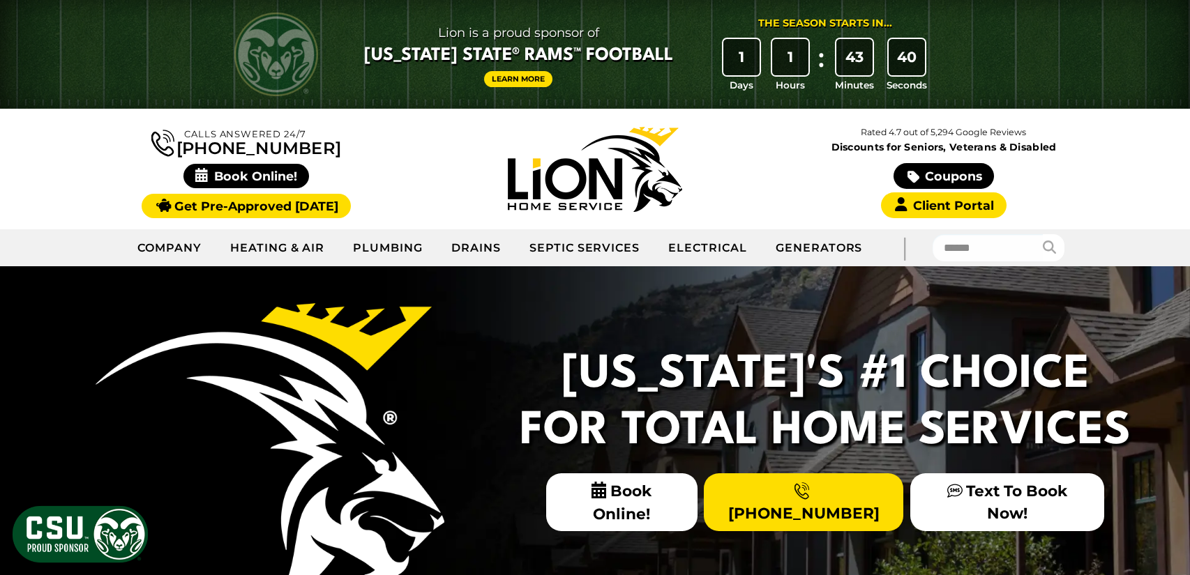 This screenshot has height=575, width=1190. Describe the element at coordinates (518, 79) in the screenshot. I see `a: Learn More` at that location.